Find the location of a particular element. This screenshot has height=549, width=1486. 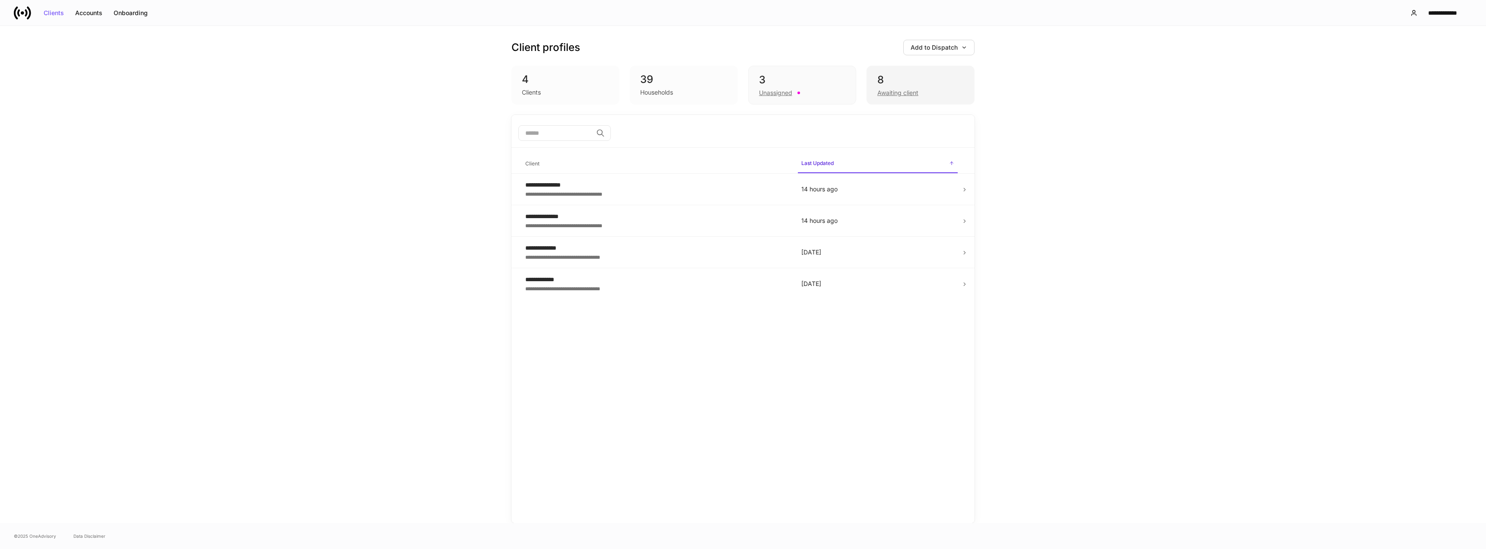

div: 4 is located at coordinates (566, 79).